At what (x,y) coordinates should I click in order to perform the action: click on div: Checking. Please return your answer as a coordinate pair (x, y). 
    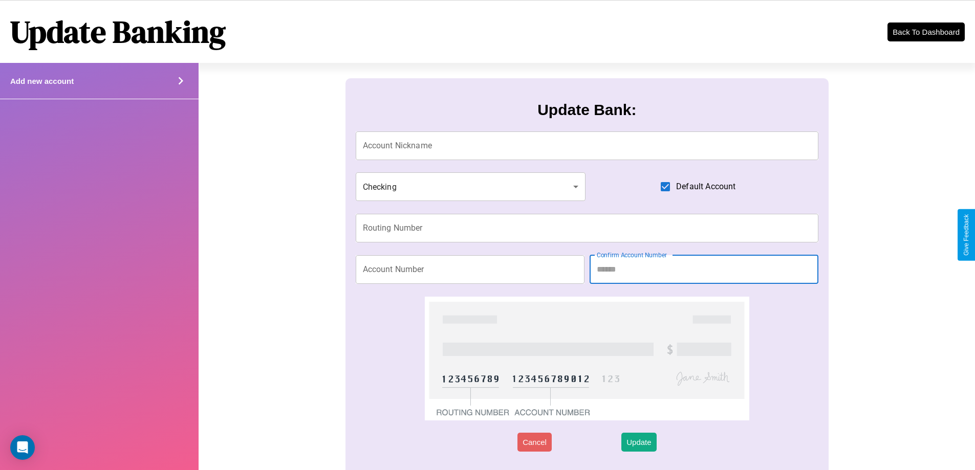
    Looking at the image, I should click on (471, 187).